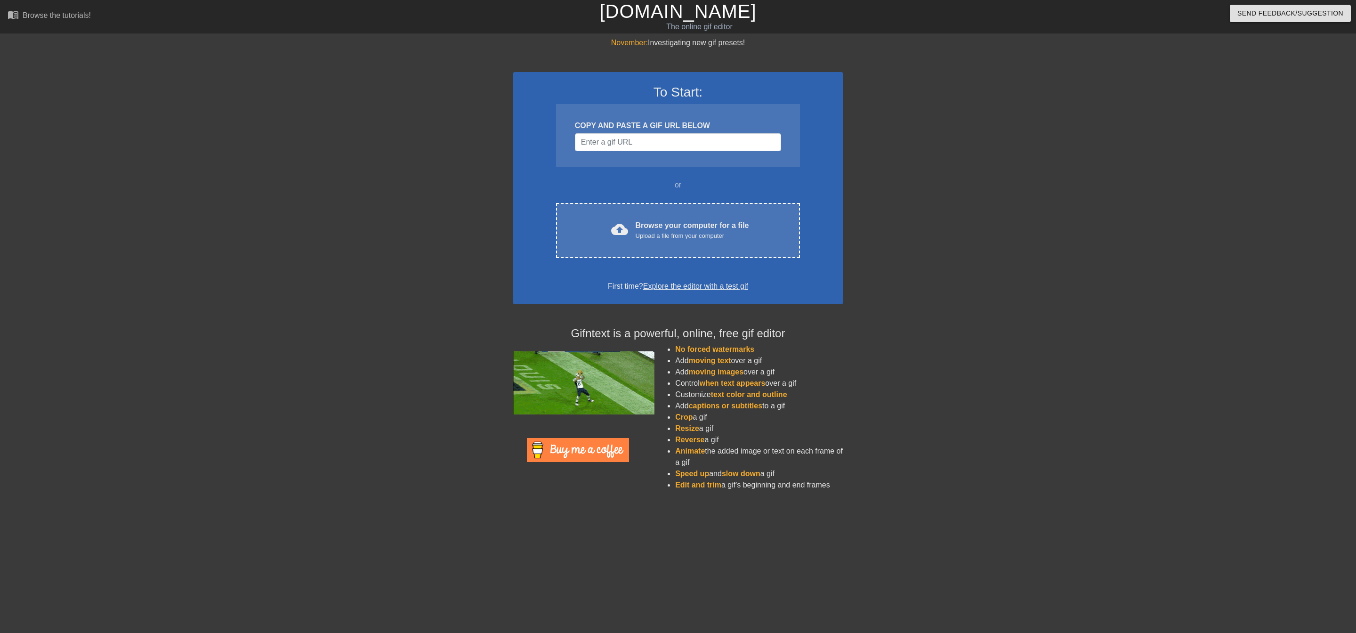  What do you see at coordinates (695, 286) in the screenshot?
I see `a: Explore the editor with a test gif` at bounding box center [695, 286].